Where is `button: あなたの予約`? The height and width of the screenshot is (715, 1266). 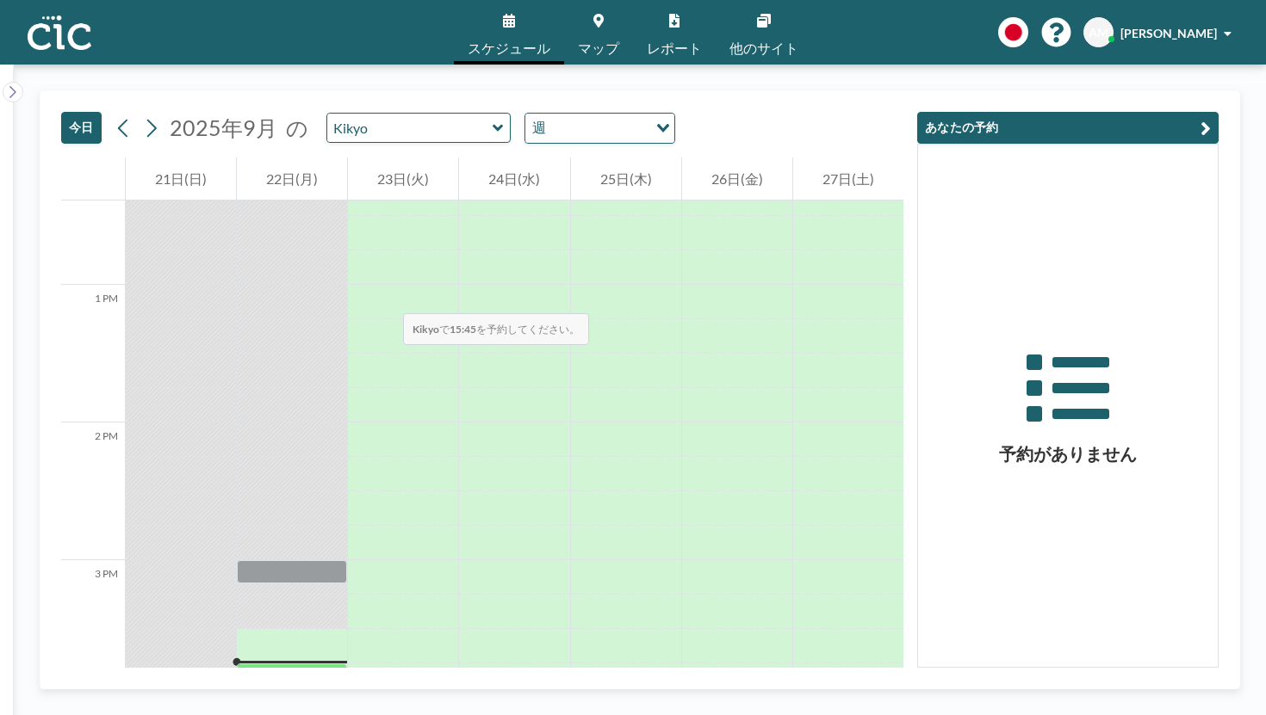
button: あなたの予約 is located at coordinates (1068, 127).